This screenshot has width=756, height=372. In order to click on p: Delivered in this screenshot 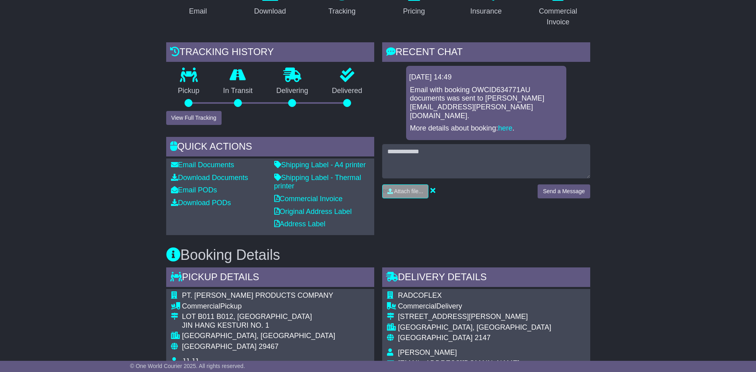, I will do `click(347, 91)`.